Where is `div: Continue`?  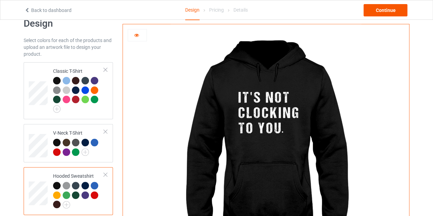
div: Continue is located at coordinates (386, 10).